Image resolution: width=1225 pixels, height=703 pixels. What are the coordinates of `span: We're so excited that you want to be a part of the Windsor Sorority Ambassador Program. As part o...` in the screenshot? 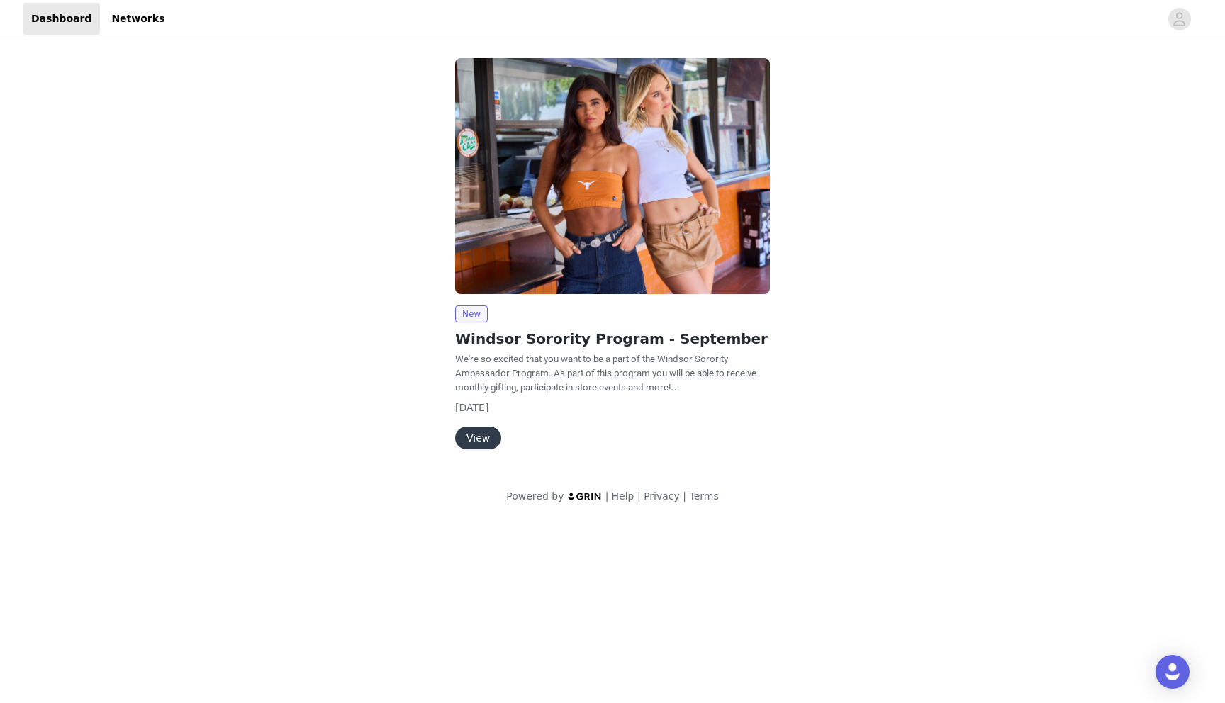 It's located at (605, 373).